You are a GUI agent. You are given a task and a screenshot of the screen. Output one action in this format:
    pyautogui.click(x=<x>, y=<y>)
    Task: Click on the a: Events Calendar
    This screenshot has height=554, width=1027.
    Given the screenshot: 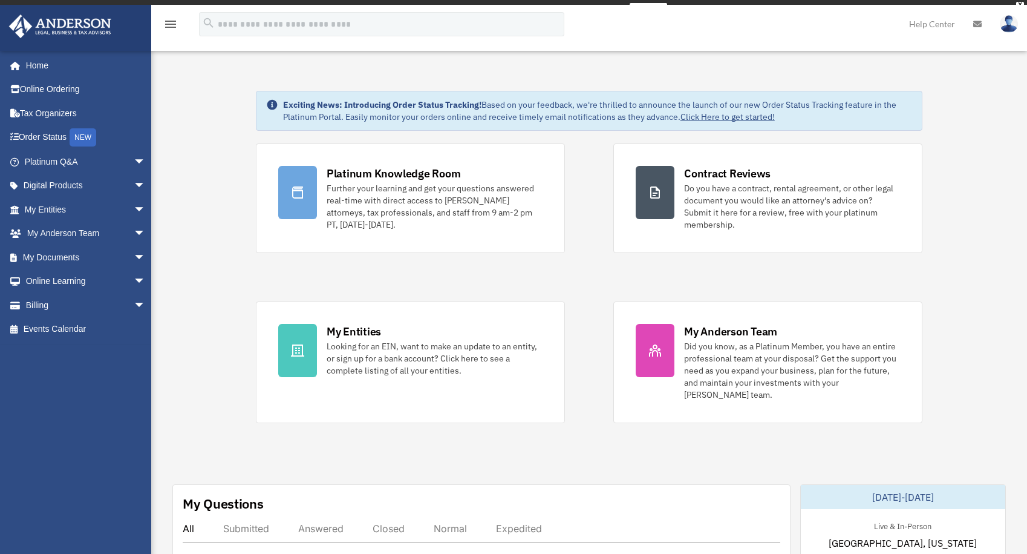 What is the action you would take?
    pyautogui.click(x=86, y=329)
    